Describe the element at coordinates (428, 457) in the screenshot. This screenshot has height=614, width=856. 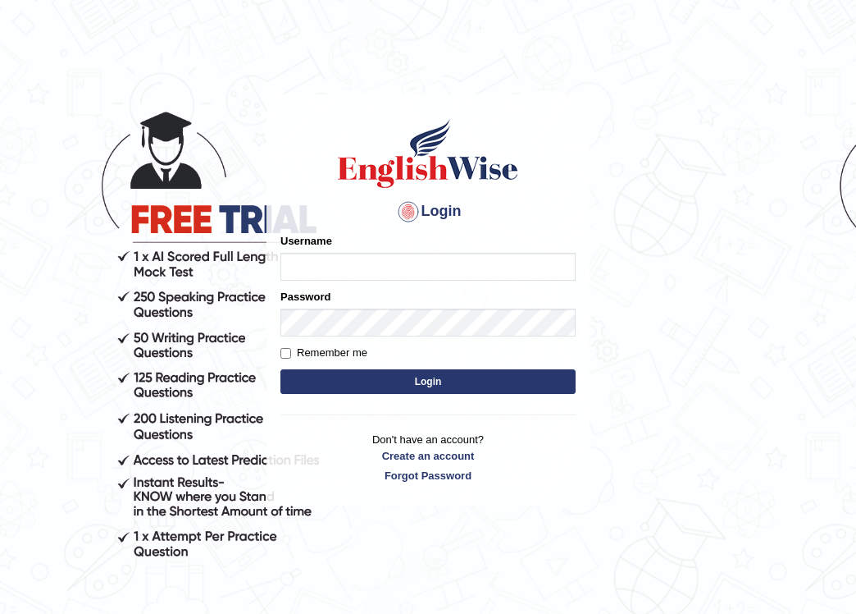
I see `p: Don't have an account?` at that location.